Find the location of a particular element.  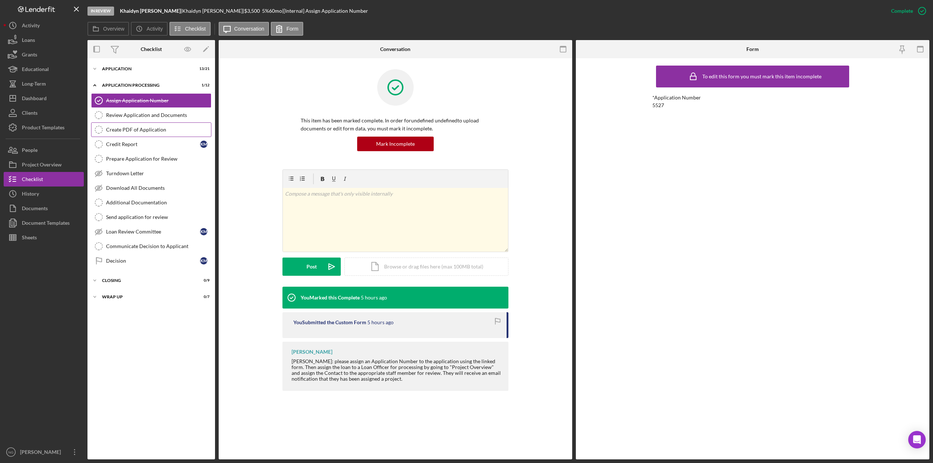

a: Activity is located at coordinates (44, 26).